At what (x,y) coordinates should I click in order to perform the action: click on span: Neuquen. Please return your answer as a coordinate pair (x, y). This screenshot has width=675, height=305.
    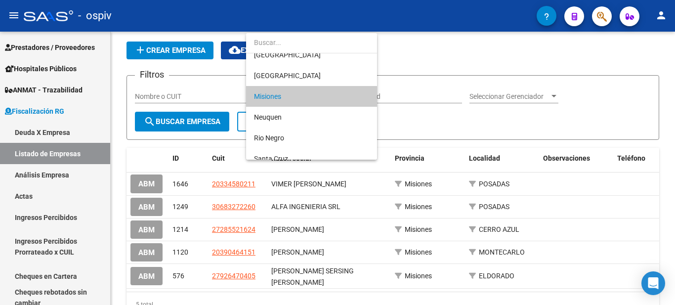
    Looking at the image, I should click on (268, 117).